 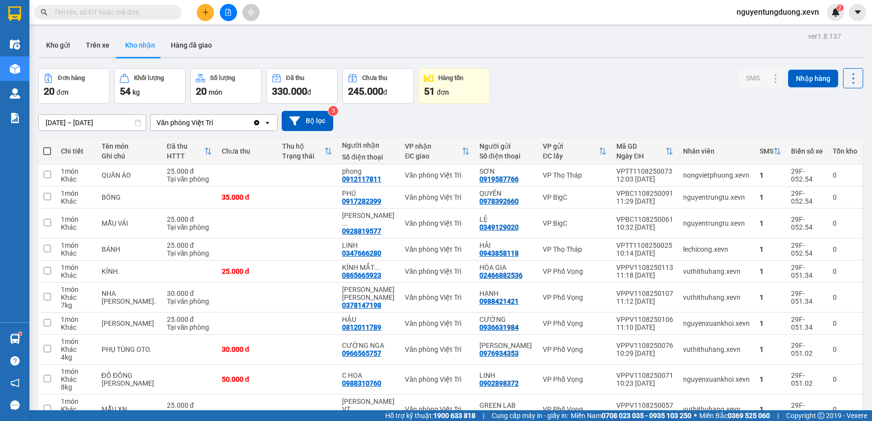 I want to click on span: kg, so click(x=136, y=92).